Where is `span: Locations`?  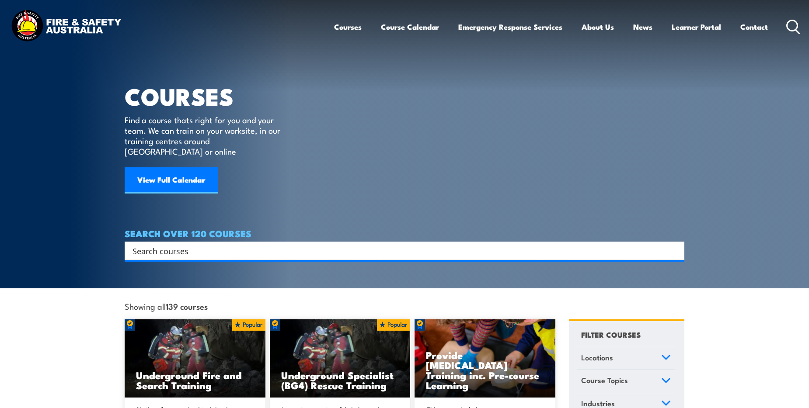
span: Locations is located at coordinates (597, 358).